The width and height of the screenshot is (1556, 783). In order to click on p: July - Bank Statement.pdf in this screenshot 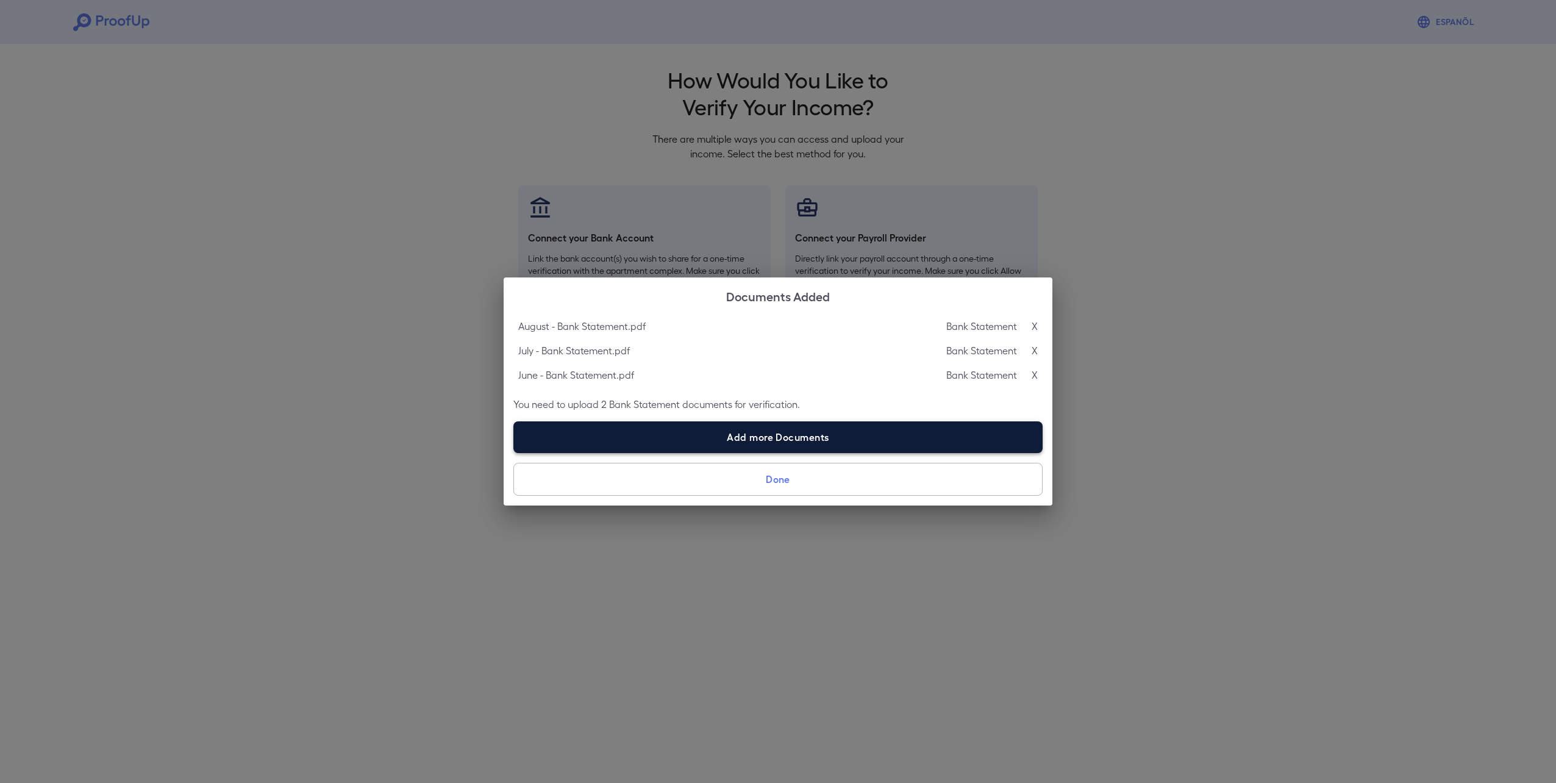, I will do `click(574, 351)`.